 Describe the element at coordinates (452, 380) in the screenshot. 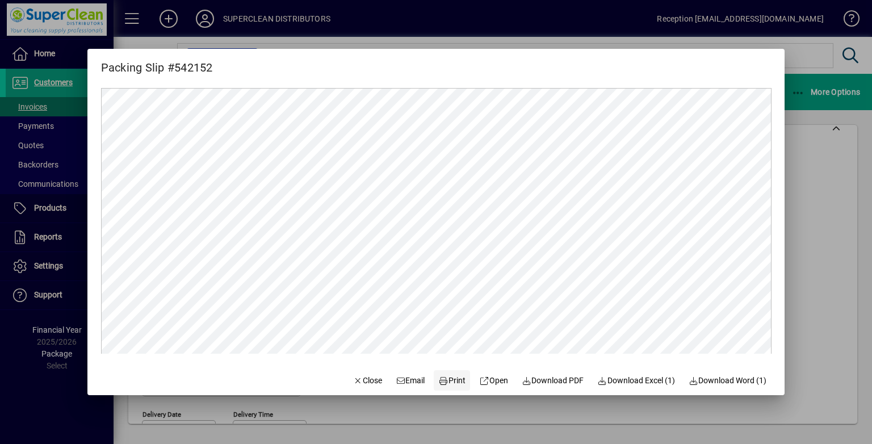

I see `button: Print` at that location.